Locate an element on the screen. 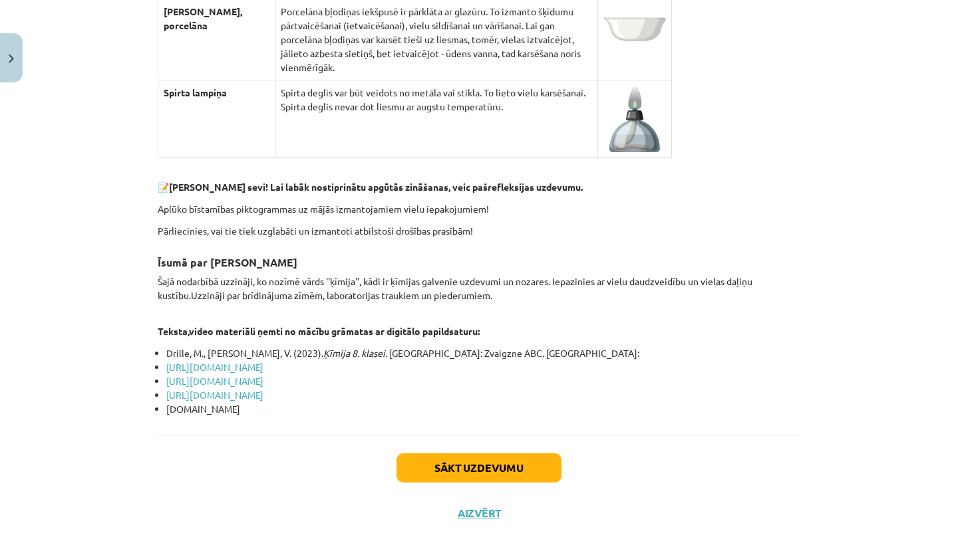 The image size is (958, 545). img: icon-close-lesson-0947bae3869378f0d4975bcd49f059093ad1ed9edebbc8119c70593378902aed.svg is located at coordinates (11, 59).